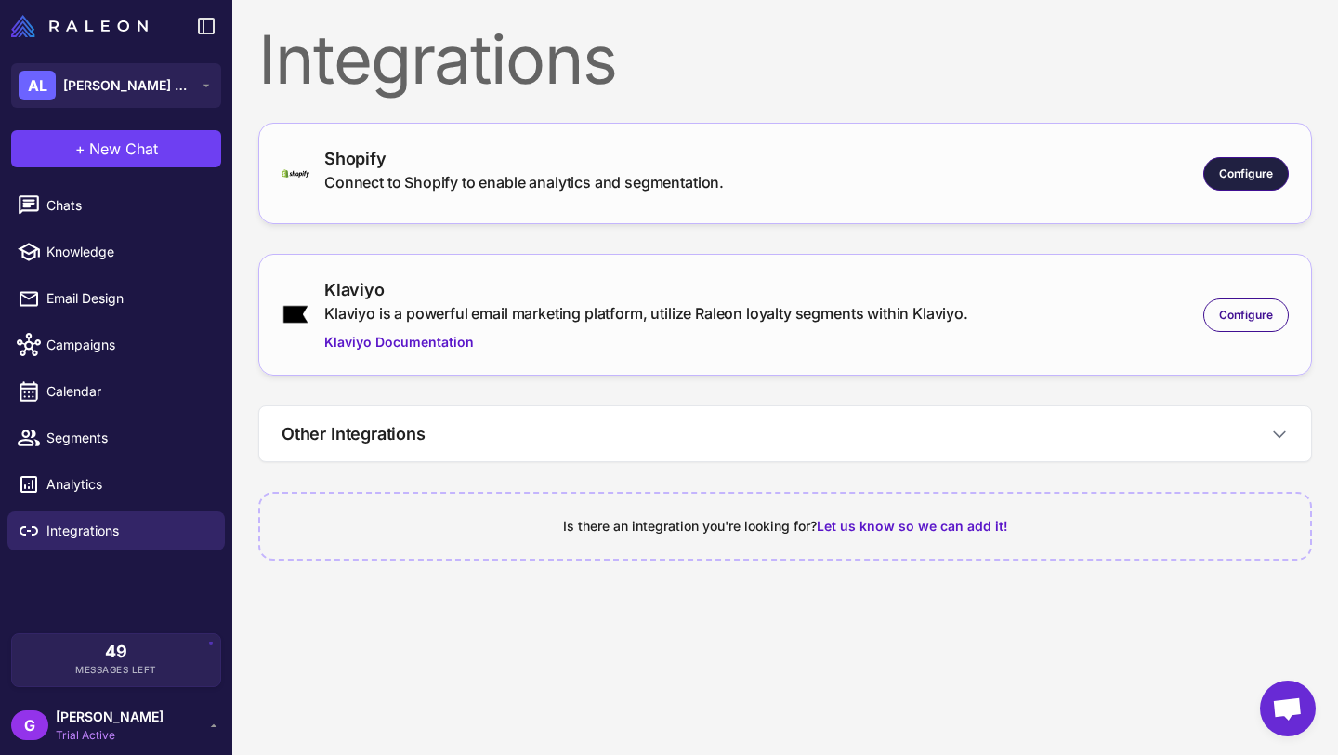 The width and height of the screenshot is (1338, 755). What do you see at coordinates (128, 484) in the screenshot?
I see `span: Analytics` at bounding box center [128, 484].